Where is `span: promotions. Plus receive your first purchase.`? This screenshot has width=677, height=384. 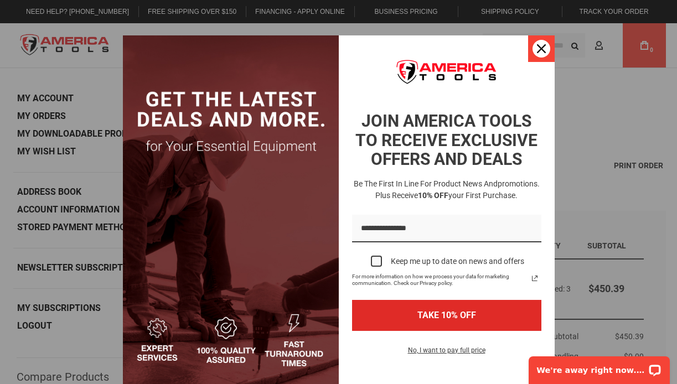 span: promotions. Plus receive your first purchase. is located at coordinates (457, 189).